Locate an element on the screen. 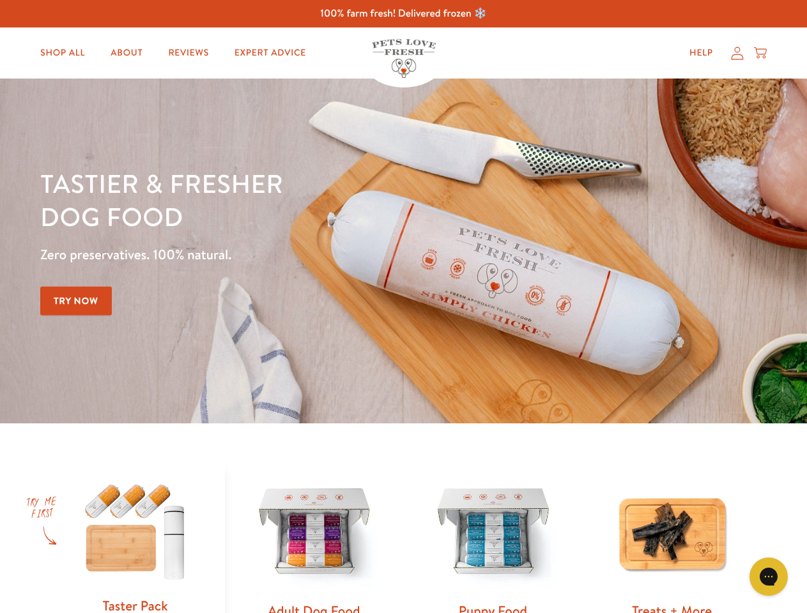 This screenshot has height=613, width=807. p: Zero preservatives. 100% natural. is located at coordinates (282, 255).